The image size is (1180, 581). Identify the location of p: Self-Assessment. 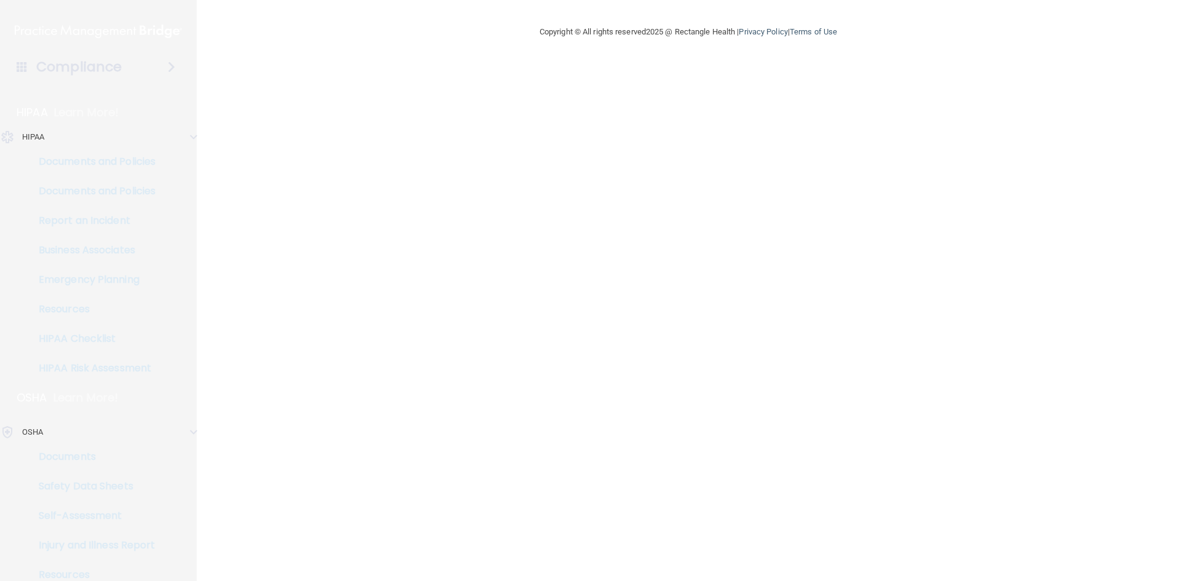
(92, 516).